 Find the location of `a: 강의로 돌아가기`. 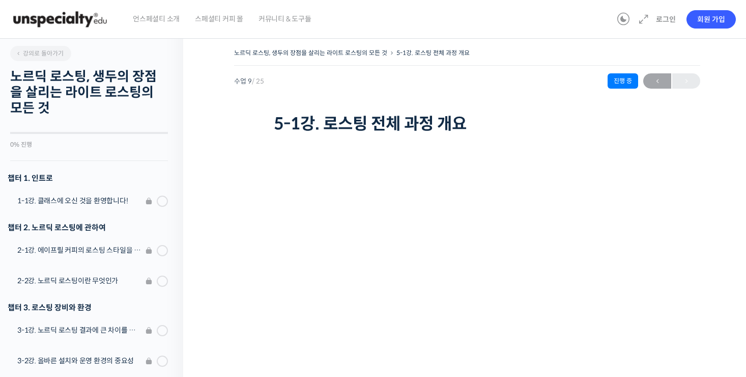

a: 강의로 돌아가기 is located at coordinates (41, 53).